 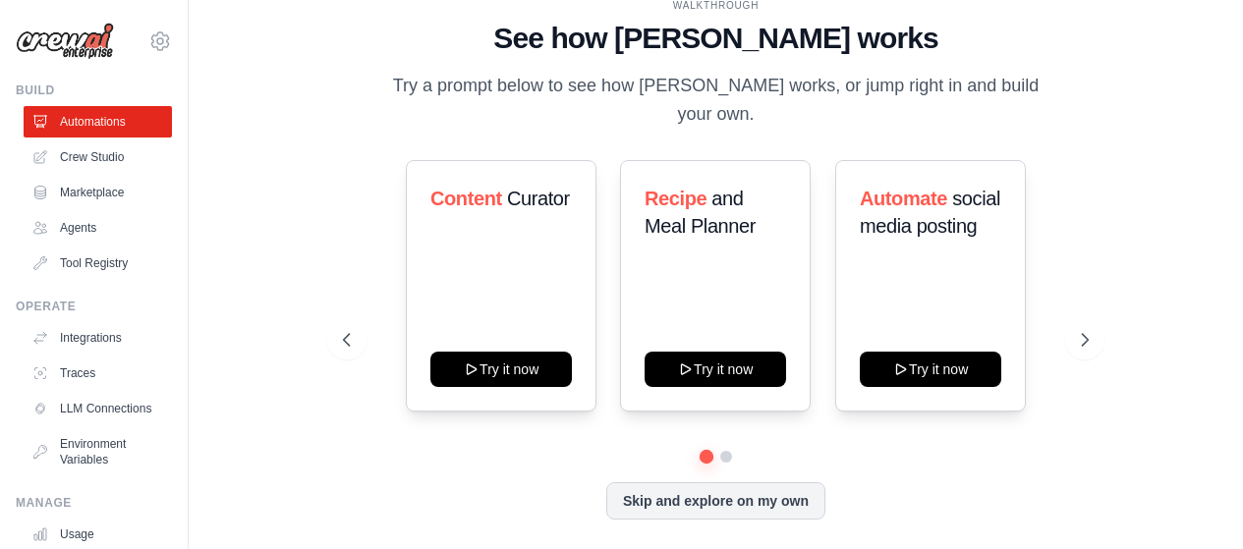 What do you see at coordinates (97, 263) in the screenshot?
I see `a: Tool Registry` at bounding box center [97, 263].